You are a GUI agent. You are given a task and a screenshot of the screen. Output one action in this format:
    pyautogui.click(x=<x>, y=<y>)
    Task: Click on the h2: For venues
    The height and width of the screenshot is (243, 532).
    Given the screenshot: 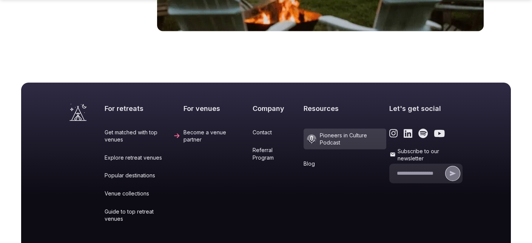 What is the action you would take?
    pyautogui.click(x=216, y=108)
    